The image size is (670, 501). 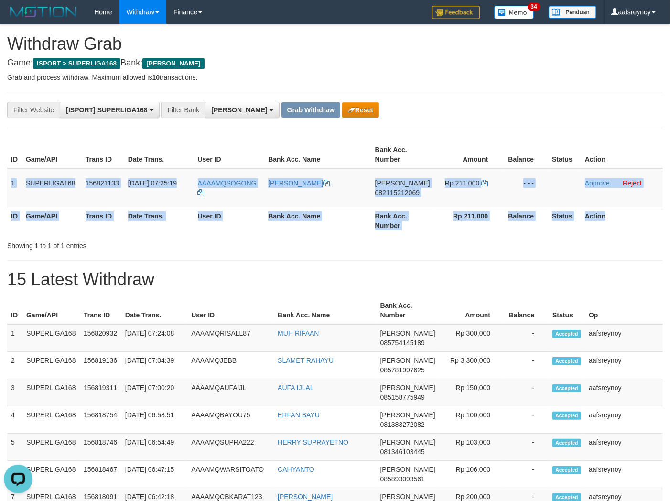 I want to click on img: MOTION_logo.png, so click(x=43, y=12).